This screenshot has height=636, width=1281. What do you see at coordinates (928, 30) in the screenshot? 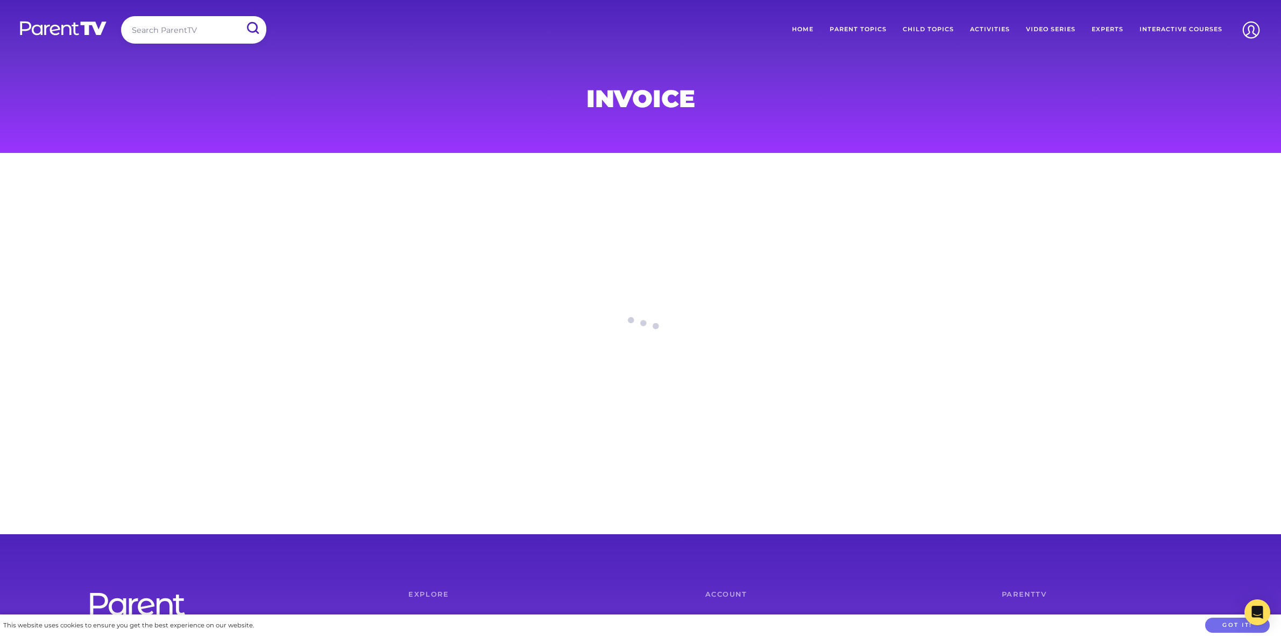
I see `a: Child Topics` at bounding box center [928, 30].